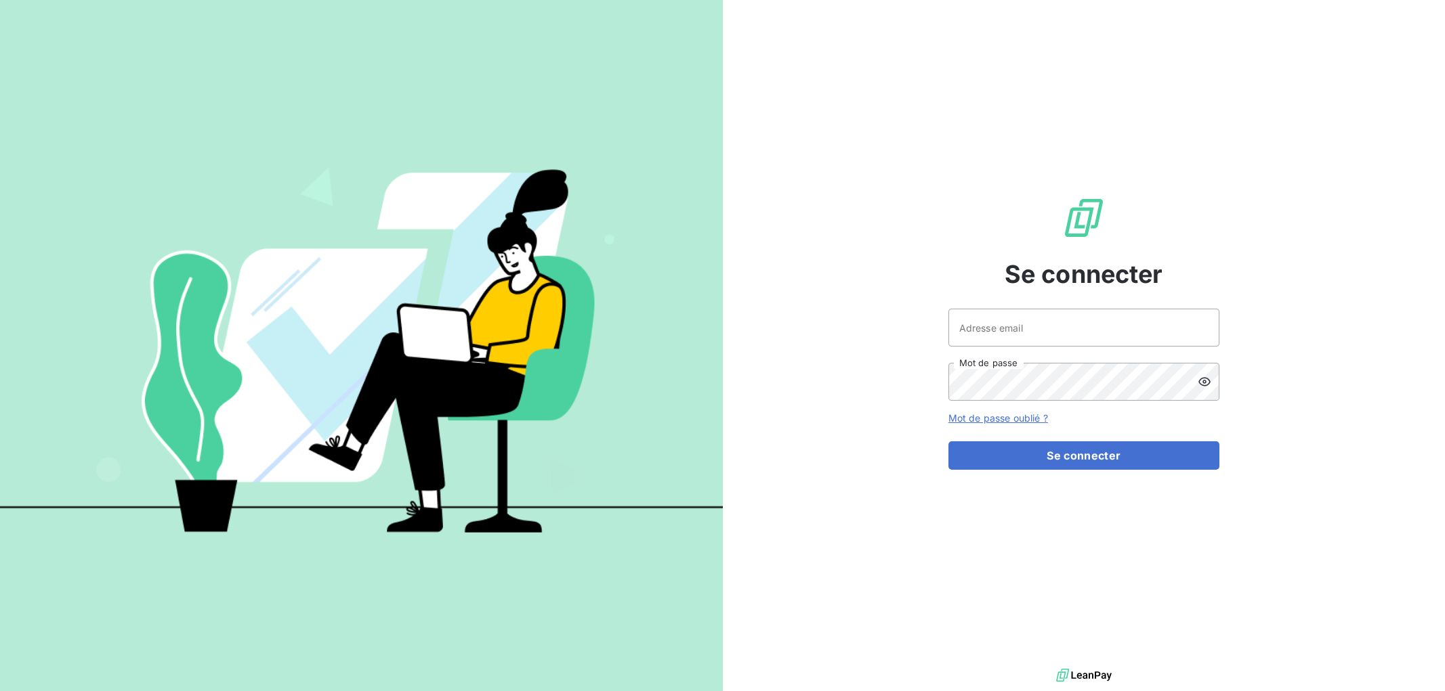 This screenshot has height=691, width=1445. I want to click on span: Se connecter, so click(1084, 274).